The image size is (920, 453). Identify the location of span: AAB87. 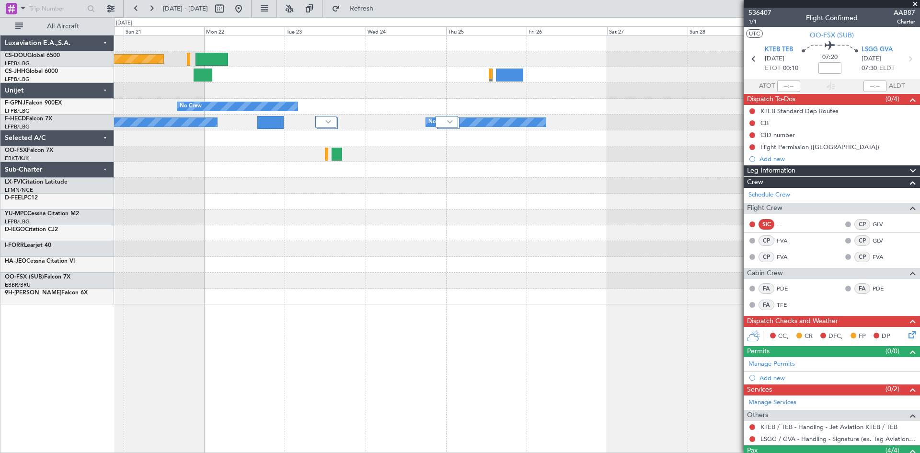
(904, 12).